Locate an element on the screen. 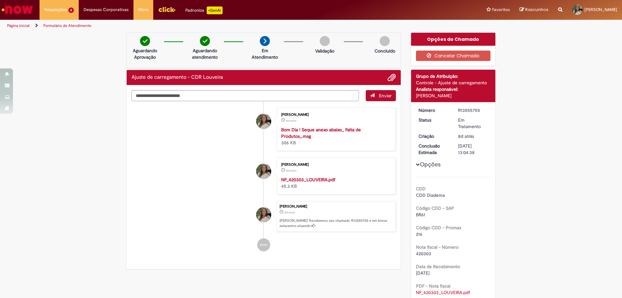 This screenshot has width=622, height=298. span: More is located at coordinates (143, 10).